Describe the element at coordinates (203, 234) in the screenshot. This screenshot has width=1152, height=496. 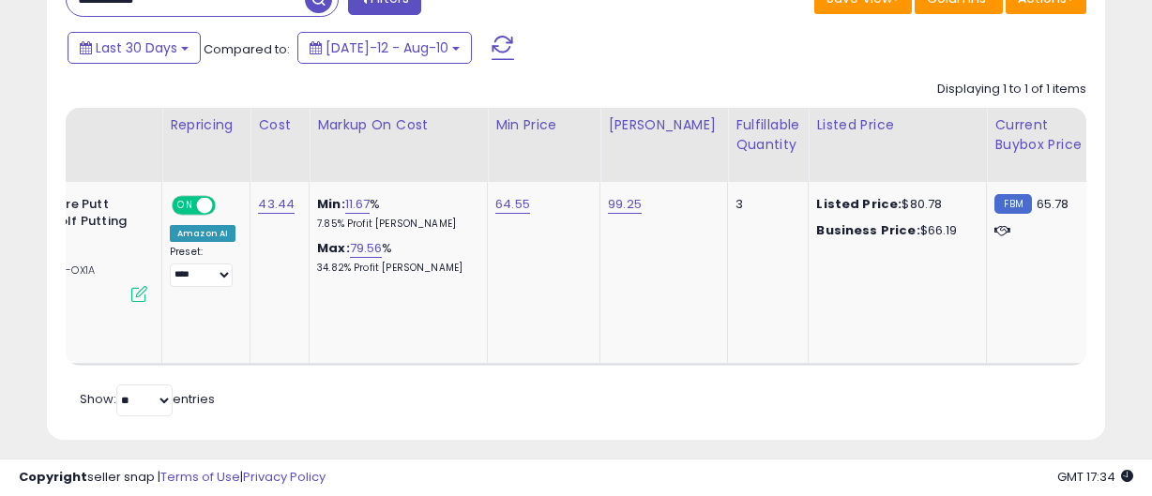
I see `div: Amazon AI` at that location.